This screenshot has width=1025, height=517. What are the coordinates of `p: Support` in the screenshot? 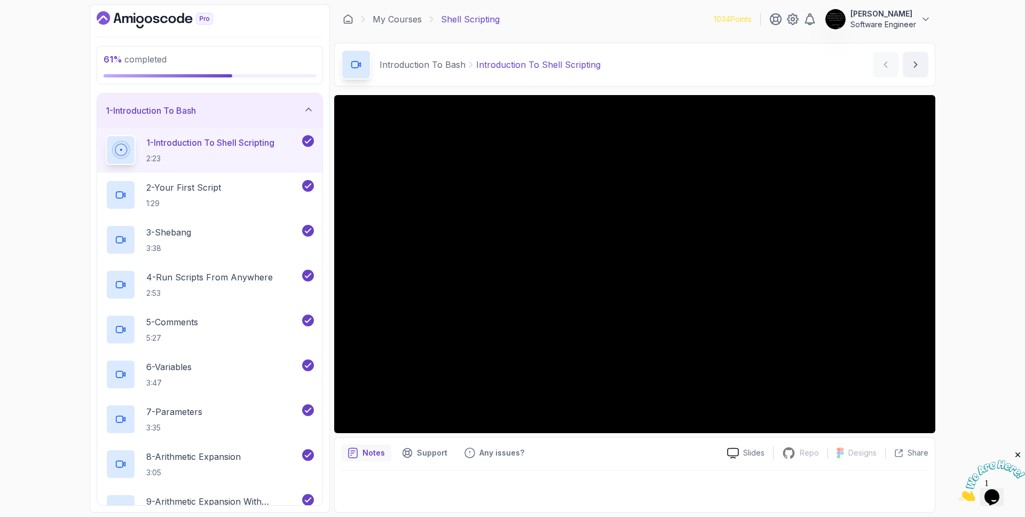 It's located at (432, 453).